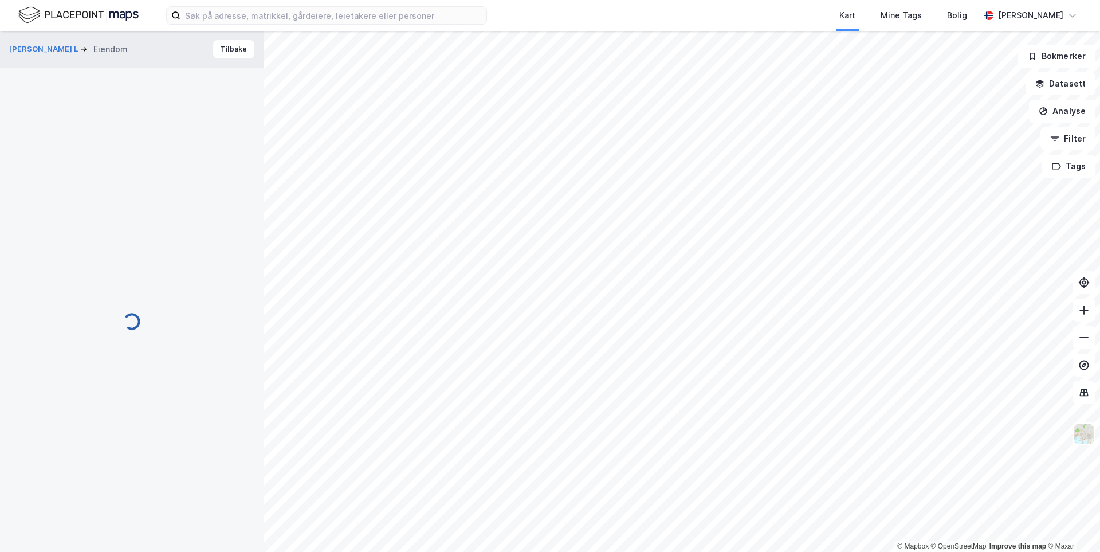  I want to click on button: Tilbake, so click(234, 49).